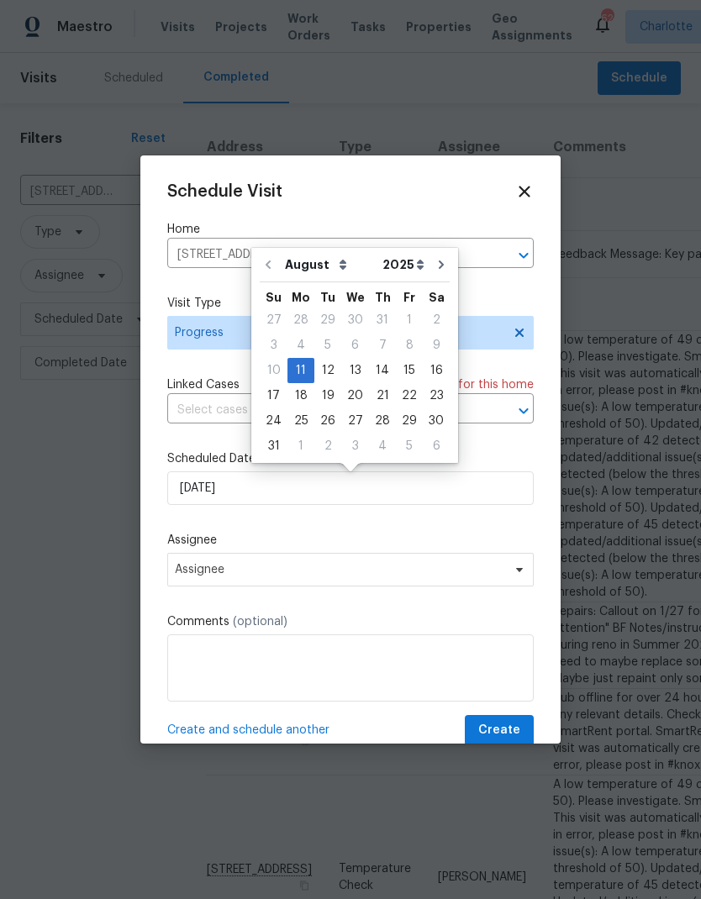 The width and height of the screenshot is (701, 899). Describe the element at coordinates (436, 421) in the screenshot. I see `div: Sat Aug 30 2025` at that location.